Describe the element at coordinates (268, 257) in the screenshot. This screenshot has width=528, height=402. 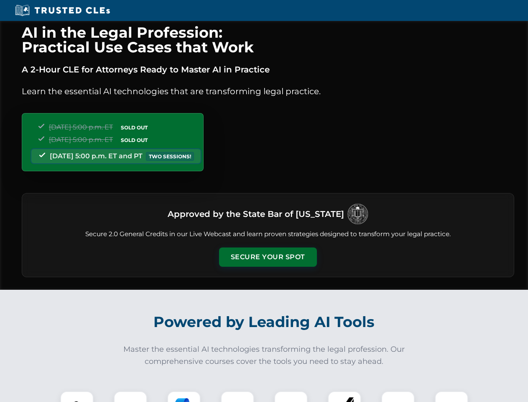
I see `button: Secure Your Spot` at that location.